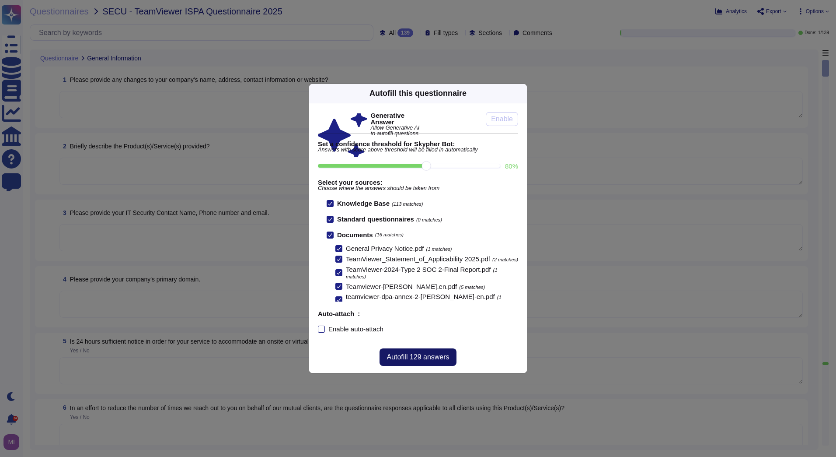 Image resolution: width=836 pixels, height=457 pixels. I want to click on span: (16 matches), so click(389, 234).